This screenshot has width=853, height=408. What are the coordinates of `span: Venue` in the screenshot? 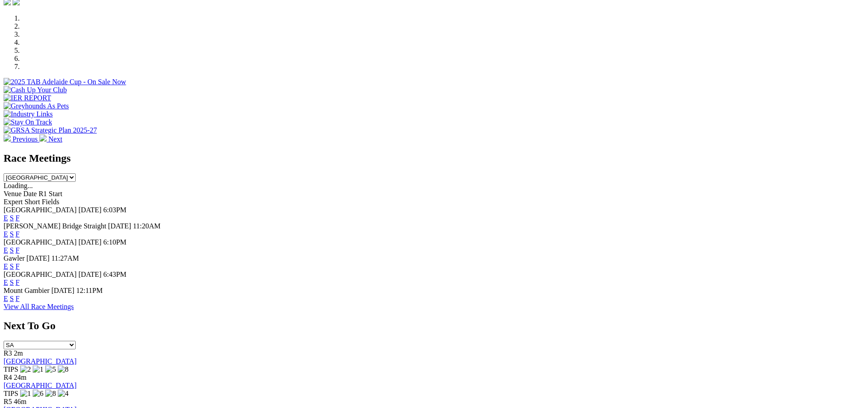 It's located at (13, 193).